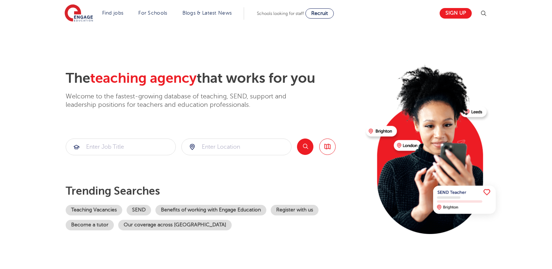 This screenshot has height=269, width=552. Describe the element at coordinates (186, 101) in the screenshot. I see `p: Welcome to the fastest-growing database of teaching, SEND, support and leadership positions for t...` at that location.